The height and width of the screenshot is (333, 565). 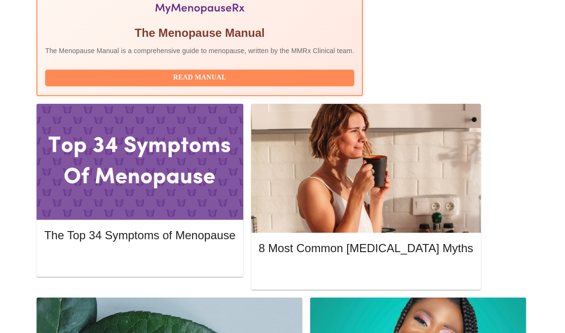 I want to click on p: The Menopause Manual is a comprehensive guide to menopause, written by the MMRx Clinical team., so click(x=199, y=51).